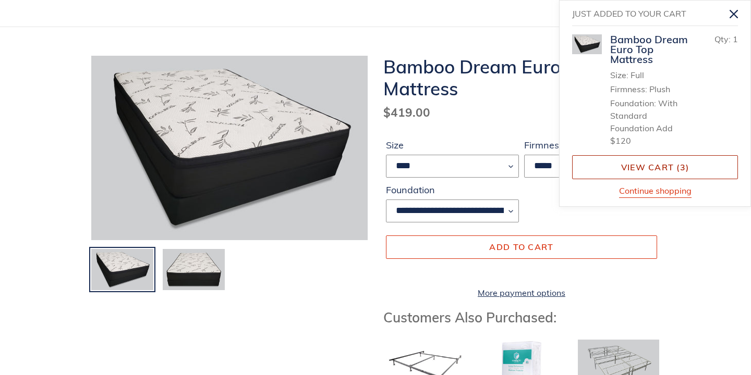 Image resolution: width=751 pixels, height=375 pixels. I want to click on li: Firmness: Plush, so click(650, 89).